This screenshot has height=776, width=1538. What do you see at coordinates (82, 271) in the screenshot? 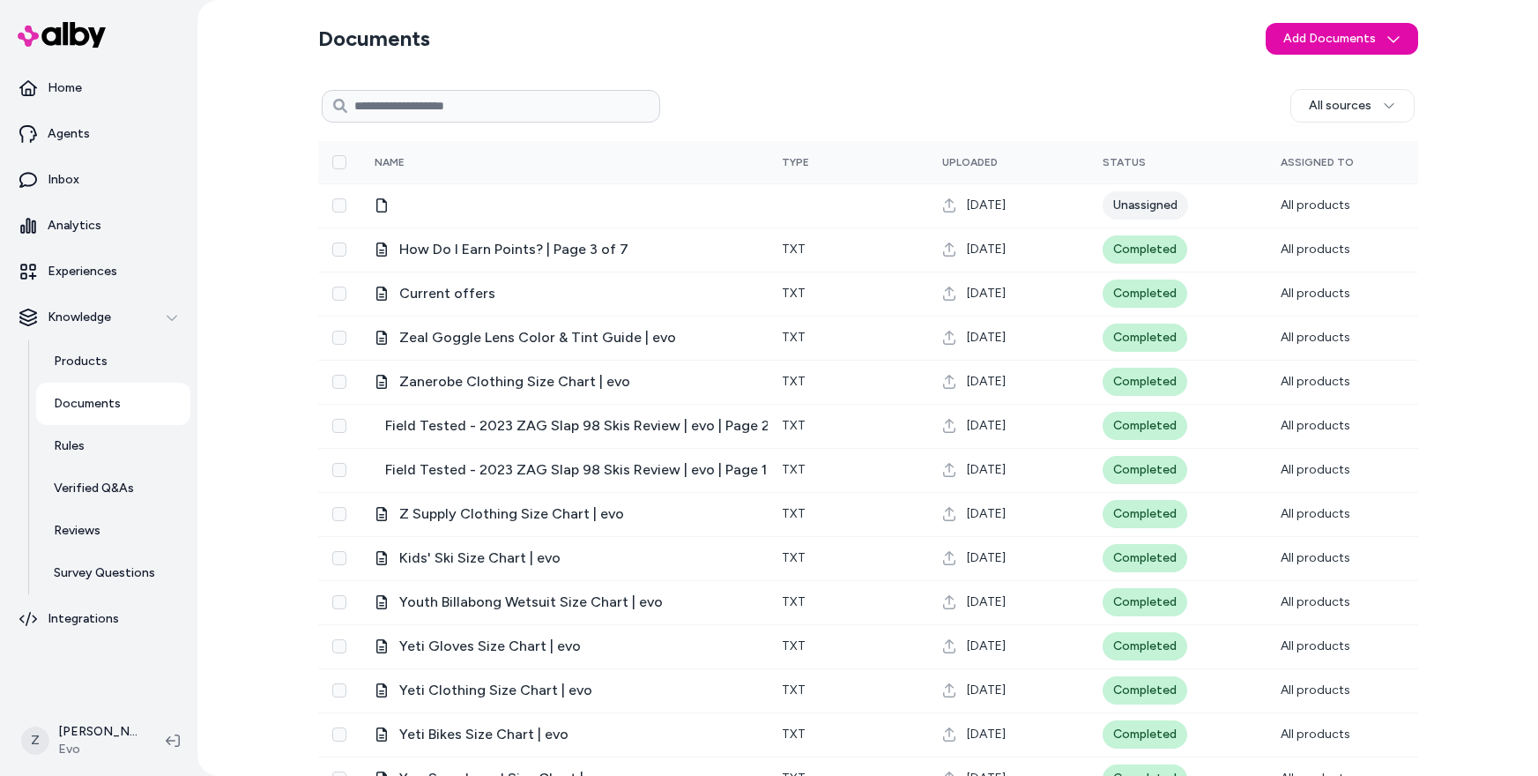
I see `p: Experiences` at bounding box center [82, 271].